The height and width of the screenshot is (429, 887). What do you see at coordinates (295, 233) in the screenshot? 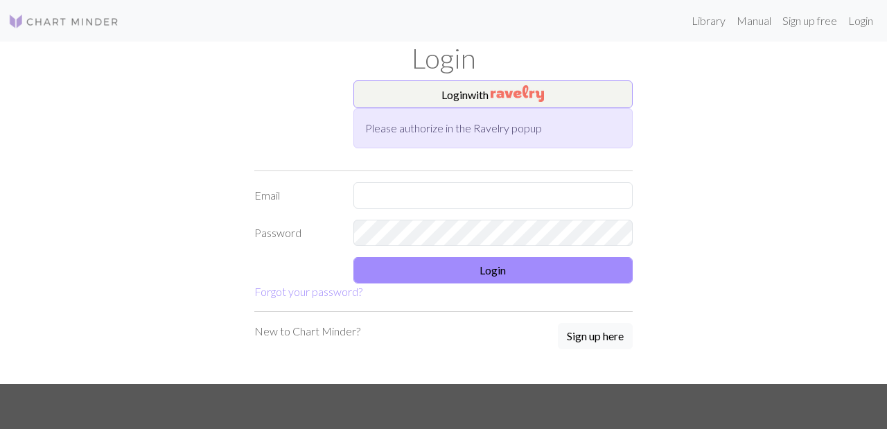
I see `label: Password` at bounding box center [295, 233].